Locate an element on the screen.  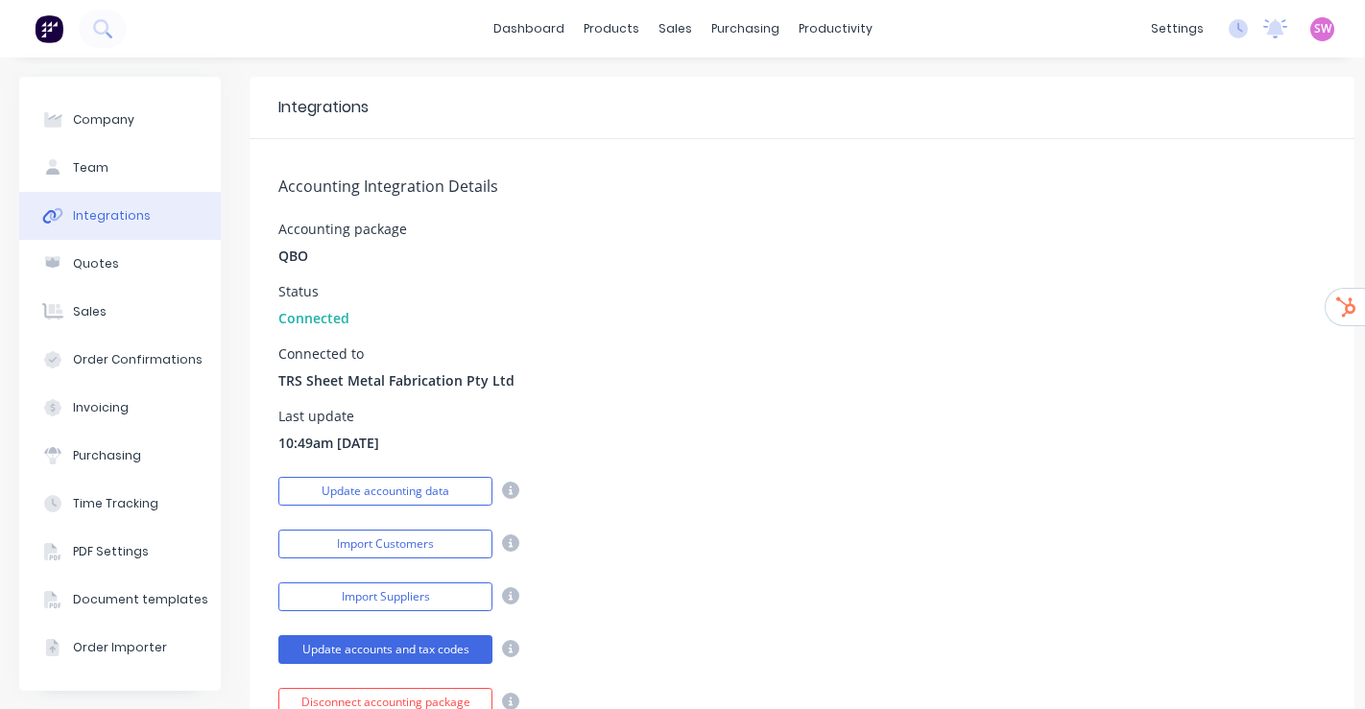
div: Accounting package is located at coordinates (343, 229).